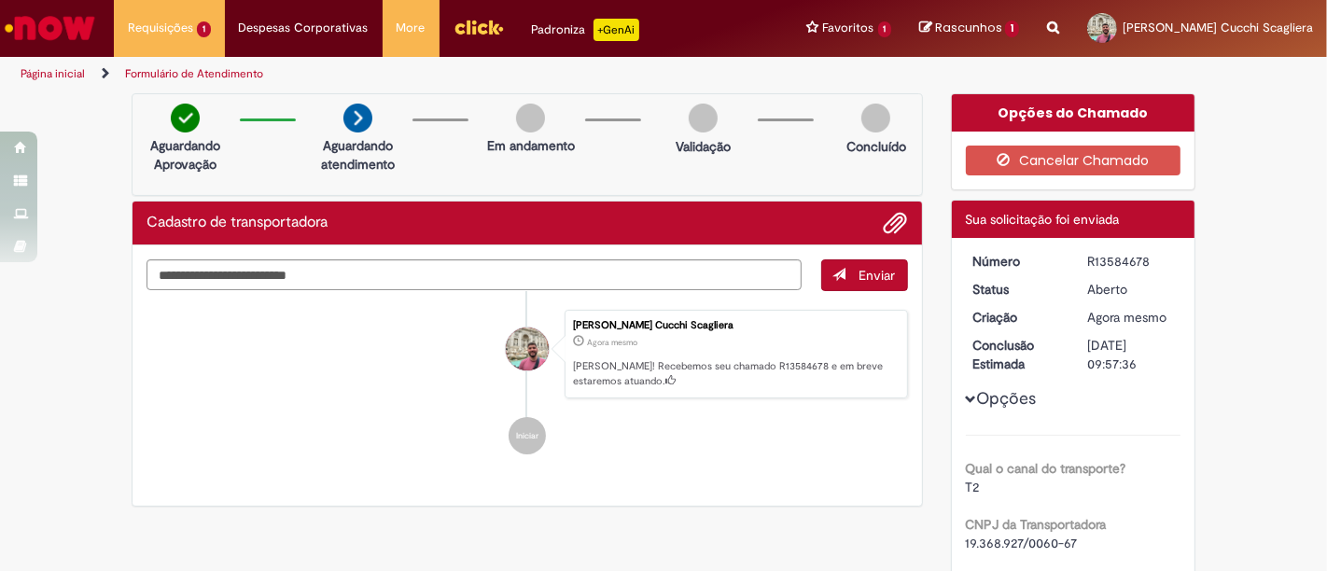 The height and width of the screenshot is (571, 1327). What do you see at coordinates (194, 74) in the screenshot?
I see `a: Formulário de Atendimento` at bounding box center [194, 74].